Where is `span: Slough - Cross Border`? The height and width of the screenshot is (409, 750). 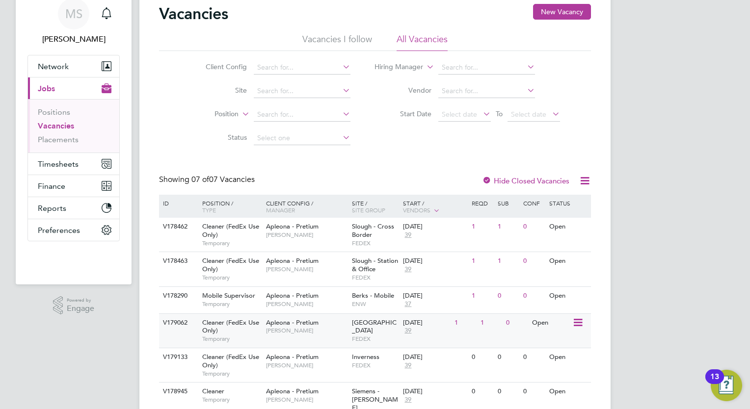 span: Slough - Cross Border is located at coordinates (373, 231).